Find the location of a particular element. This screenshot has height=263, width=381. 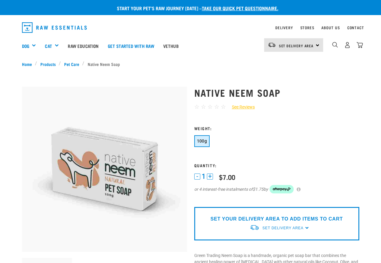

div: or 4 interest-free instalments of by is located at coordinates (277, 189).